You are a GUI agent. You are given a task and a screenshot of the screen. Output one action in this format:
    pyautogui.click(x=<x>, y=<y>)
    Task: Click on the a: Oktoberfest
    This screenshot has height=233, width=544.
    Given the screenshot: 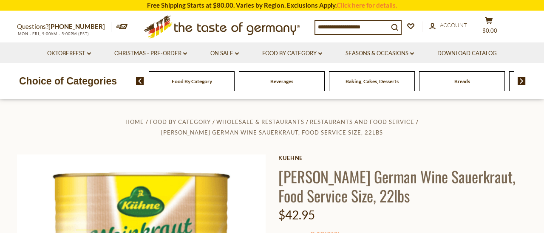 What is the action you would take?
    pyautogui.click(x=69, y=54)
    